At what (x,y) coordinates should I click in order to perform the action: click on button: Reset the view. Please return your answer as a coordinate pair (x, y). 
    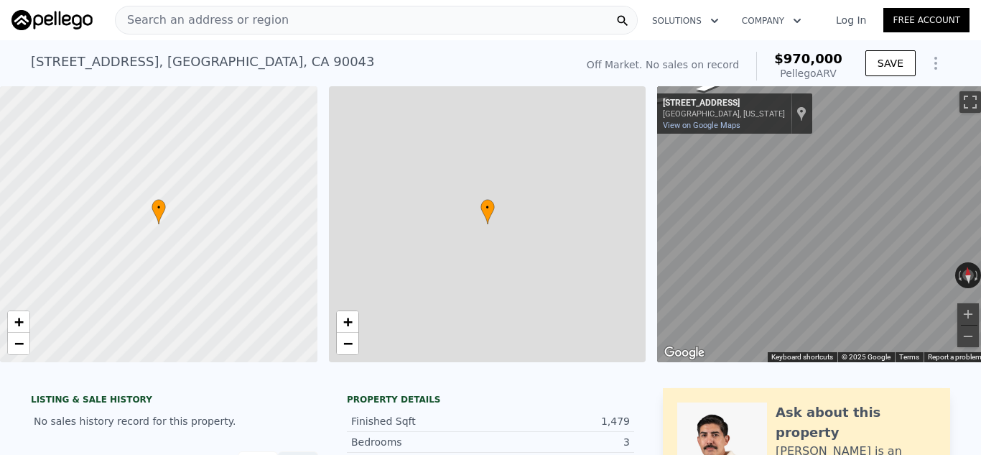
    Looking at the image, I should click on (968, 274).